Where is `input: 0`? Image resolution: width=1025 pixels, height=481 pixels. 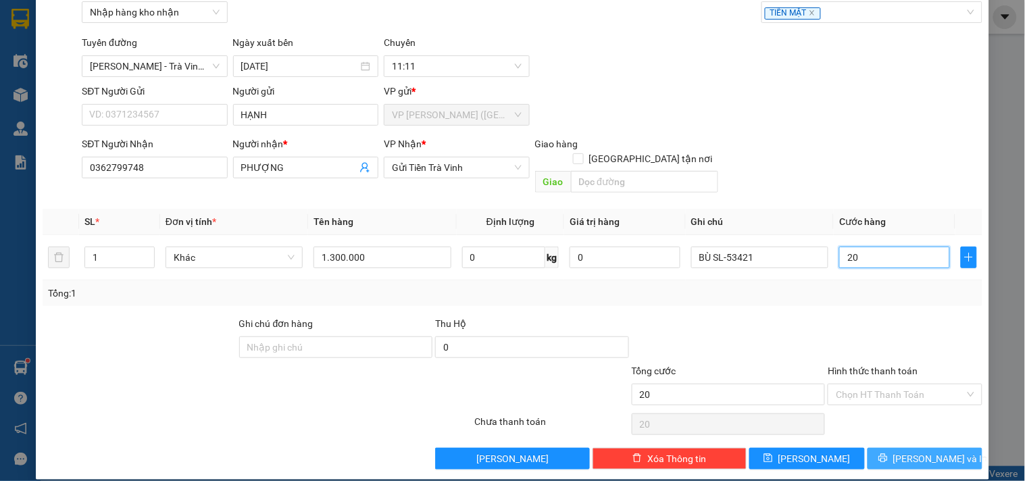
input: 0 is located at coordinates (625, 257).